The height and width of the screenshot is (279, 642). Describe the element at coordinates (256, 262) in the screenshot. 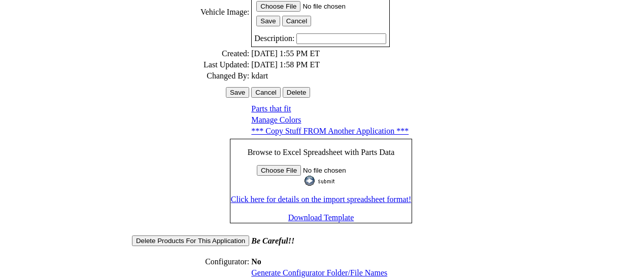

I see `span: No` at that location.